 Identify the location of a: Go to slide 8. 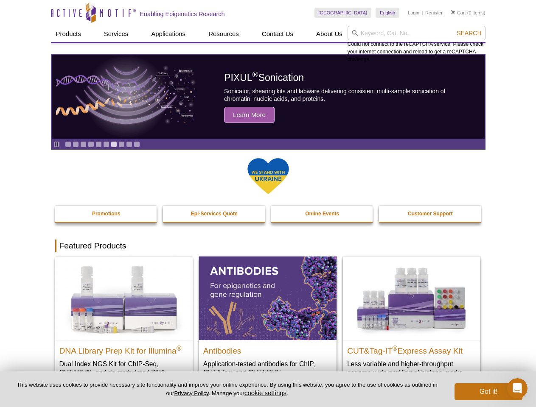
(121, 144).